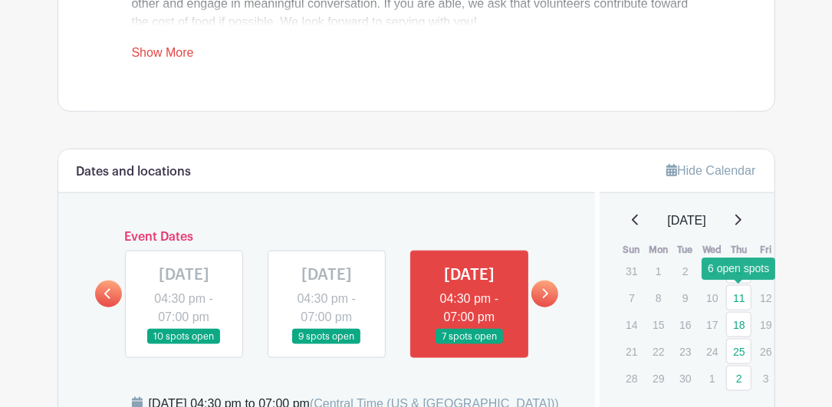 Image resolution: width=832 pixels, height=407 pixels. I want to click on th: Mon, so click(658, 250).